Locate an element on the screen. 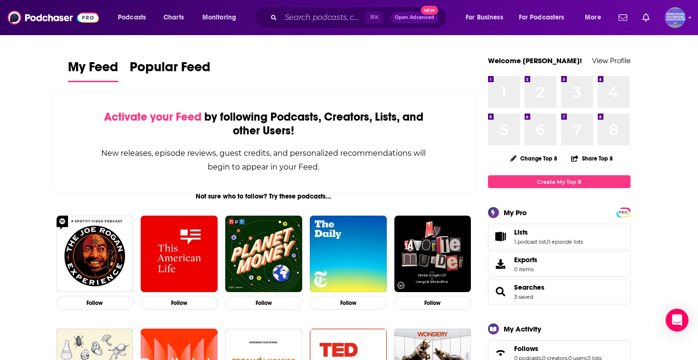 The width and height of the screenshot is (698, 360). span: Open Advanced is located at coordinates (414, 18).